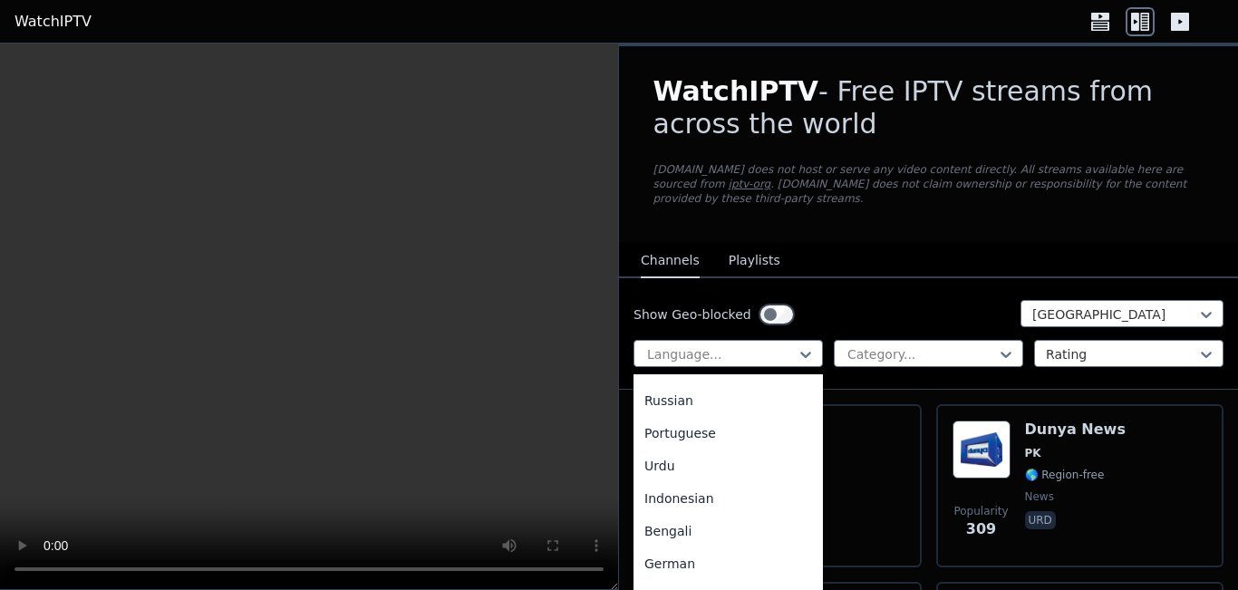  Describe the element at coordinates (981, 449) in the screenshot. I see `img: Dunya News` at that location.